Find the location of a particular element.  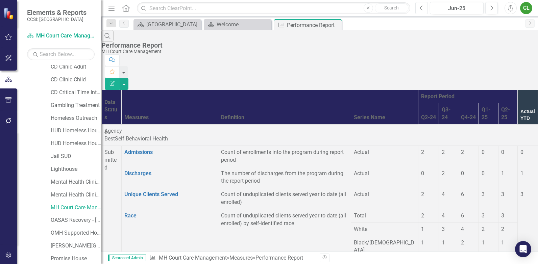

span: Total is located at coordinates (360, 216).